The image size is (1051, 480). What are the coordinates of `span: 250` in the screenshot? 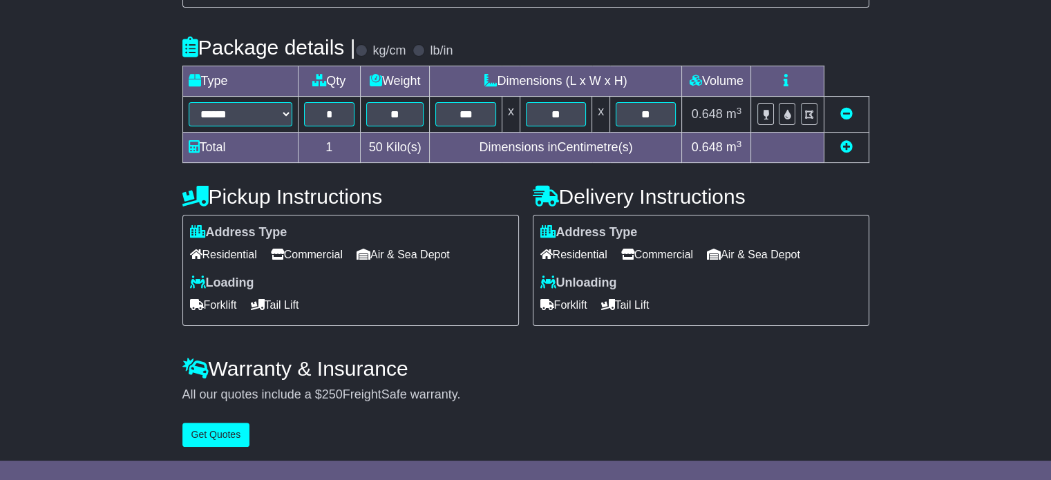 It's located at (332, 395).